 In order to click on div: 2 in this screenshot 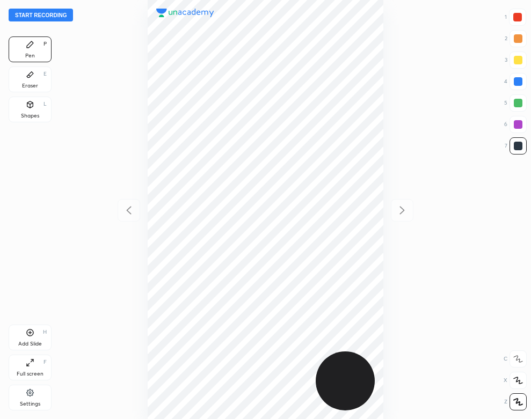, I will do `click(515, 39)`.